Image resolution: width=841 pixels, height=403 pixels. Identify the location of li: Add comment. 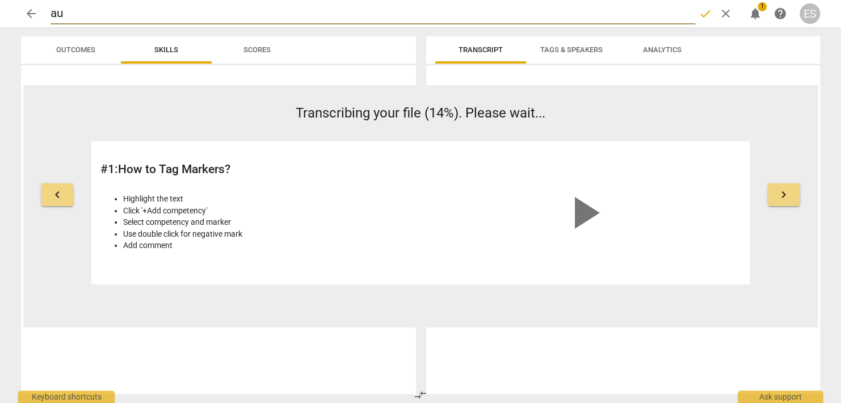
(268, 245).